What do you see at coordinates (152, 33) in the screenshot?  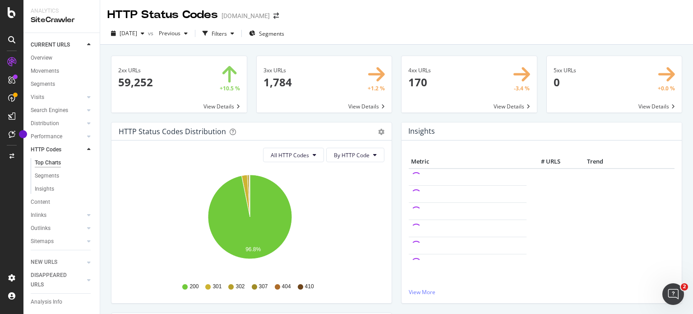 I see `span: vs` at bounding box center [152, 33].